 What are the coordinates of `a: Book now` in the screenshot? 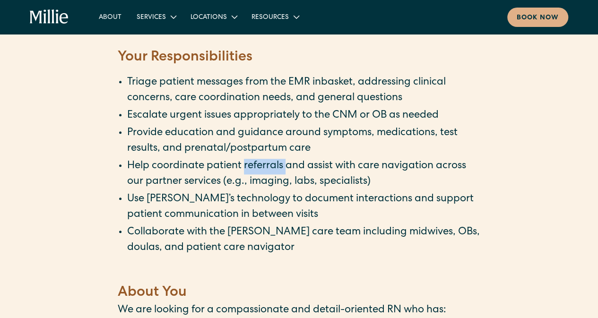 It's located at (537, 17).